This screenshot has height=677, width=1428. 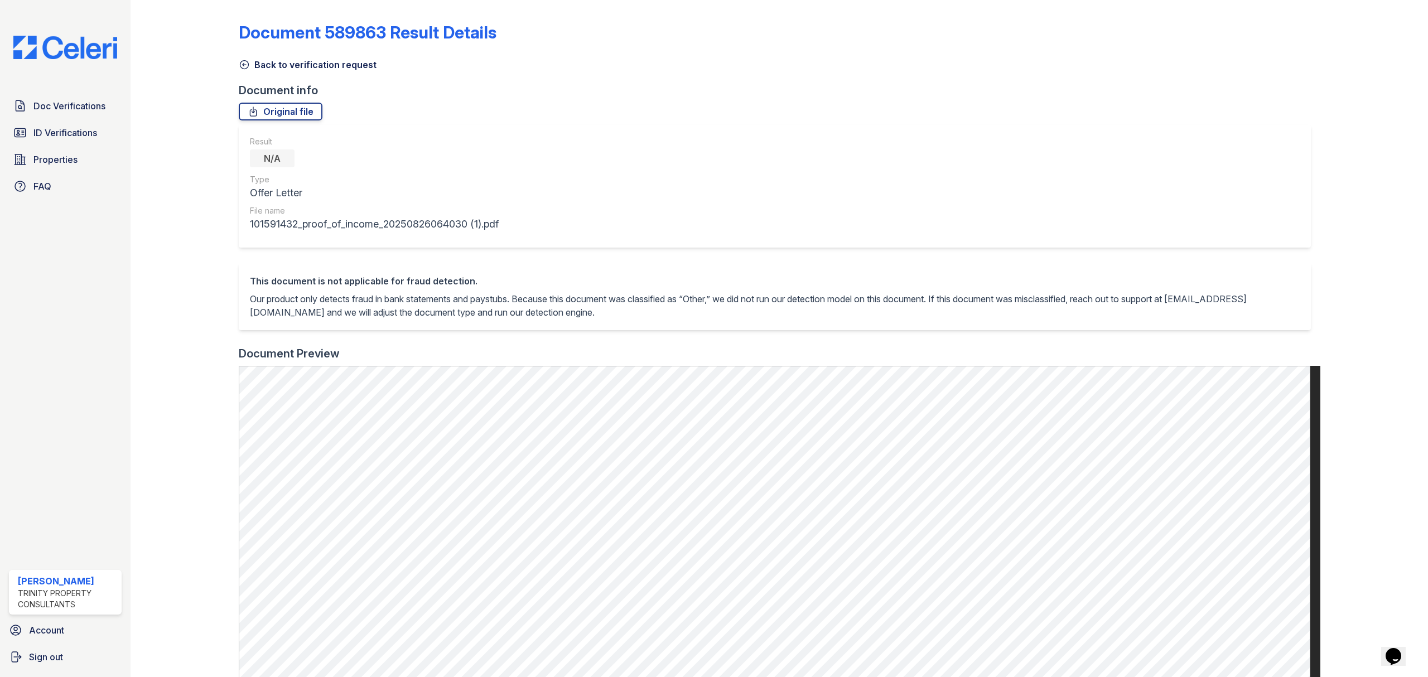 I want to click on a: Sign out, so click(x=65, y=657).